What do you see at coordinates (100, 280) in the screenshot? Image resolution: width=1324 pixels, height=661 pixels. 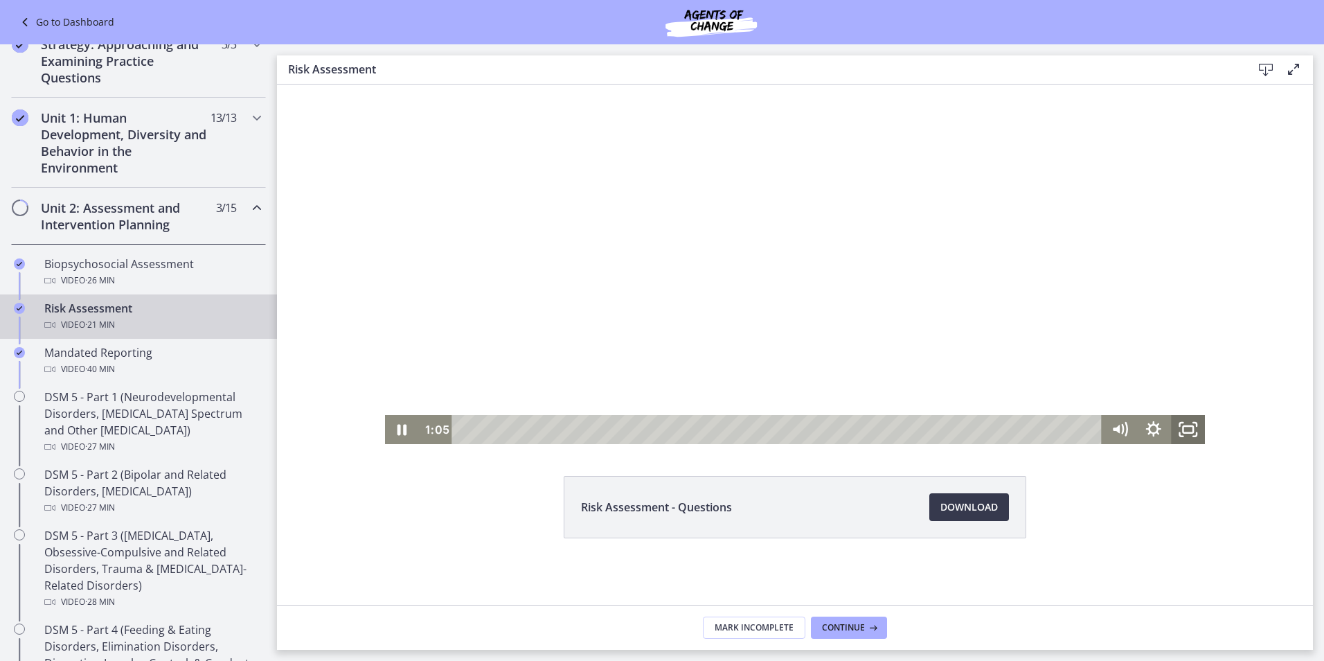 I see `span: · 26 min` at bounding box center [100, 280].